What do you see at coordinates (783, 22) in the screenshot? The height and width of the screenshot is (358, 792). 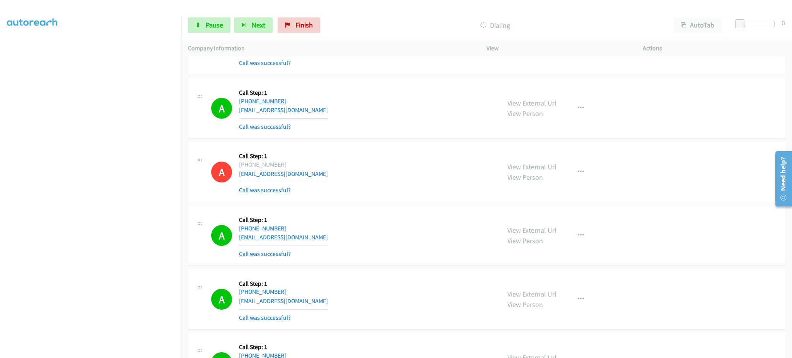 I see `div: 0` at bounding box center [783, 22].